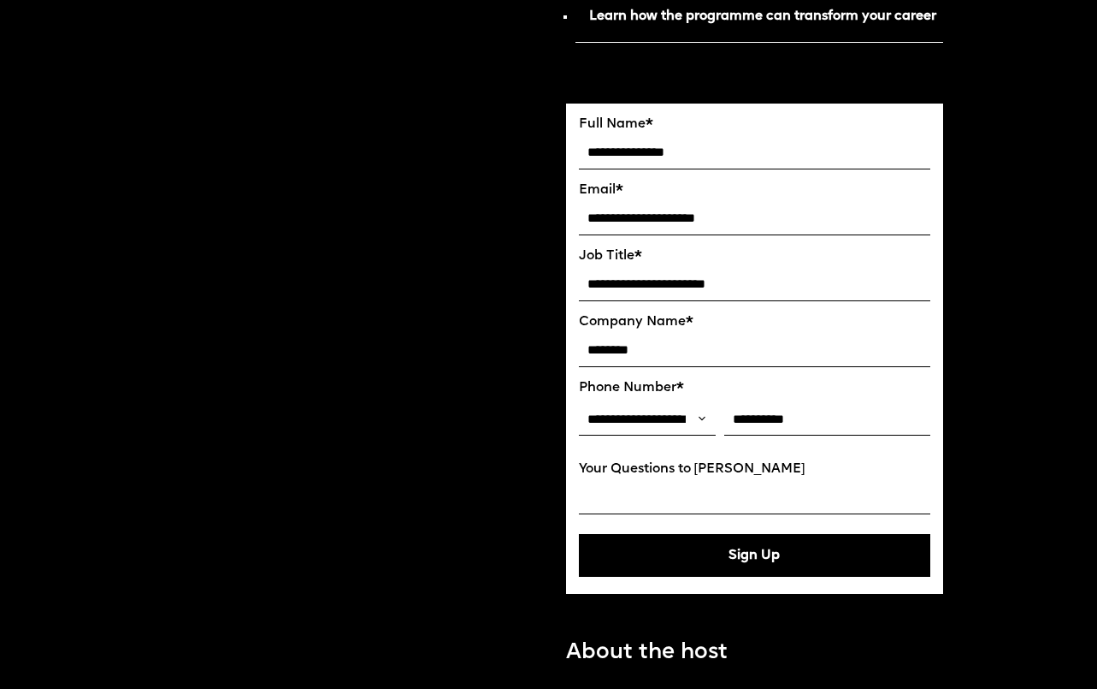  I want to click on strong: Learn how the programme can transform your career, so click(763, 16).